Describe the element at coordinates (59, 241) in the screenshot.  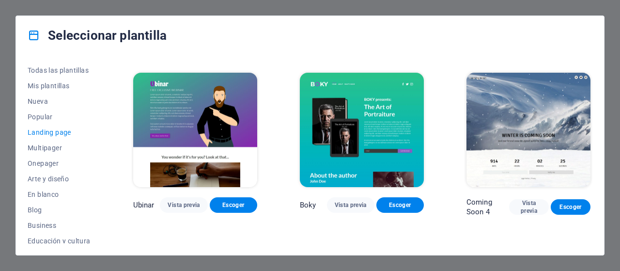
I see `span: Educación y cultura` at that location.